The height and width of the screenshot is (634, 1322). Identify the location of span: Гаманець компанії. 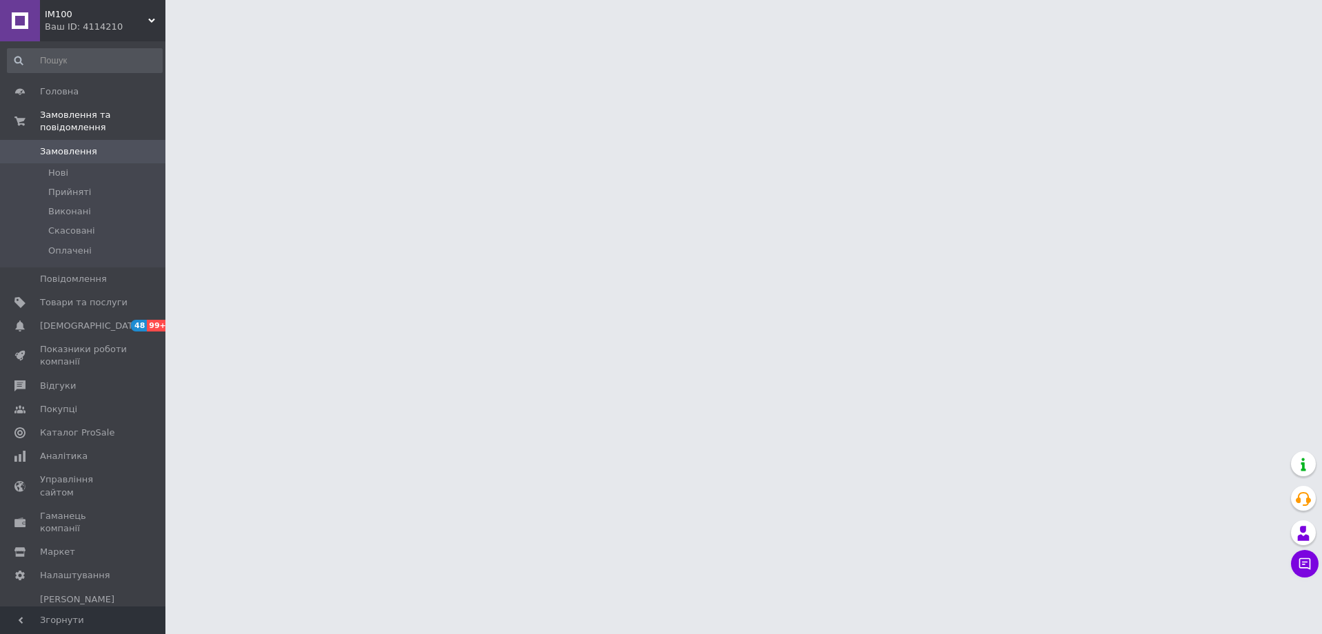
(83, 523).